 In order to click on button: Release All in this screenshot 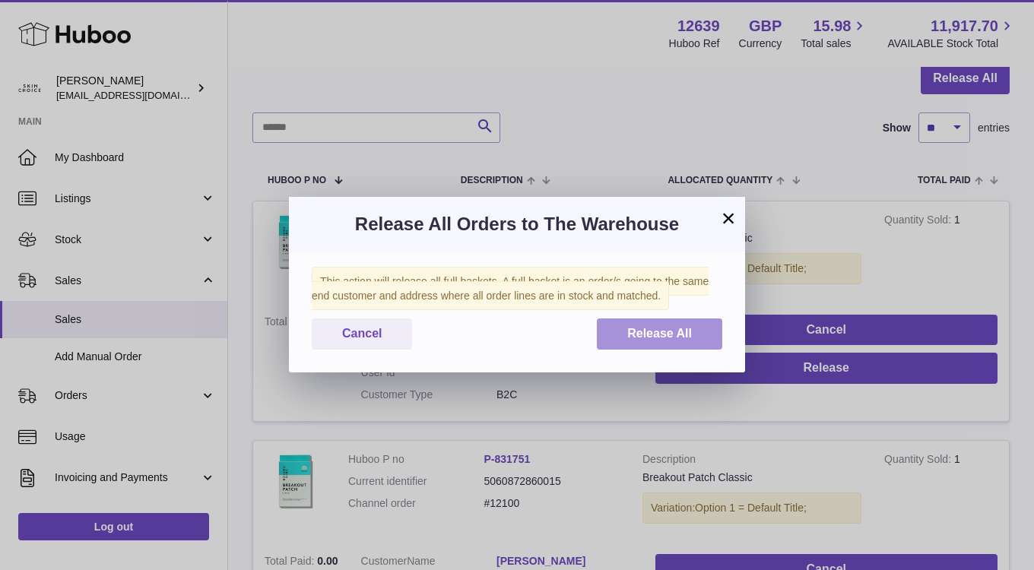, I will do `click(659, 334)`.